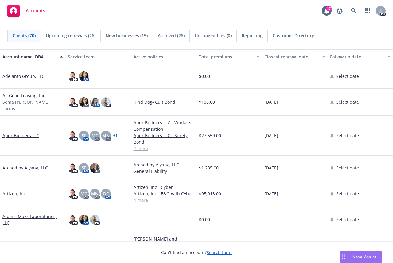 The width and height of the screenshot is (393, 263). I want to click on button: Active policies, so click(164, 57).